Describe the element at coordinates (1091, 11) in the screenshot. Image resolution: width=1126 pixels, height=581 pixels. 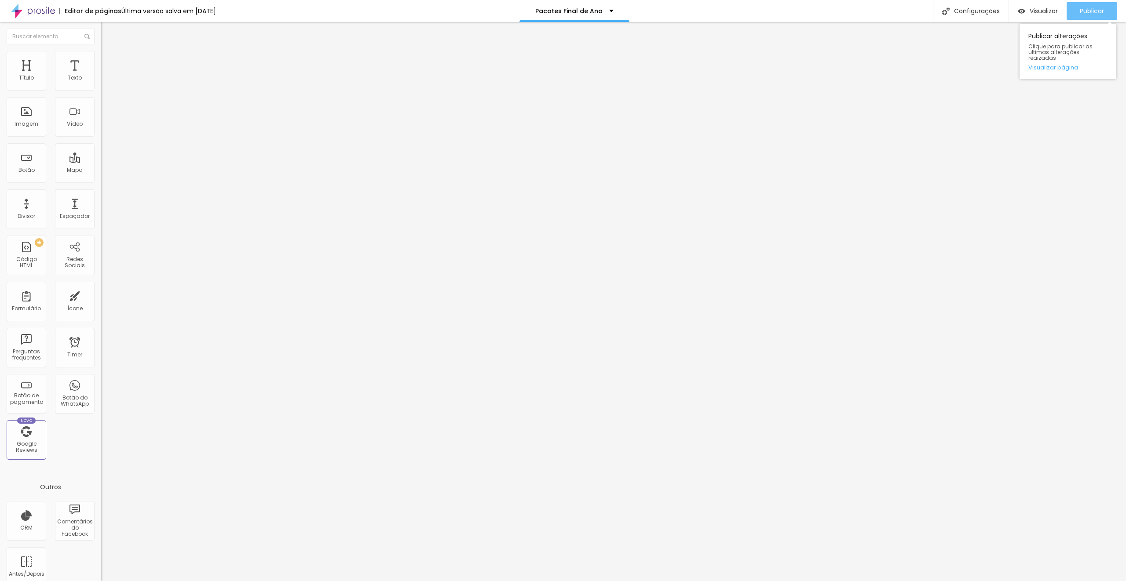
I see `span: Publicar` at that location.